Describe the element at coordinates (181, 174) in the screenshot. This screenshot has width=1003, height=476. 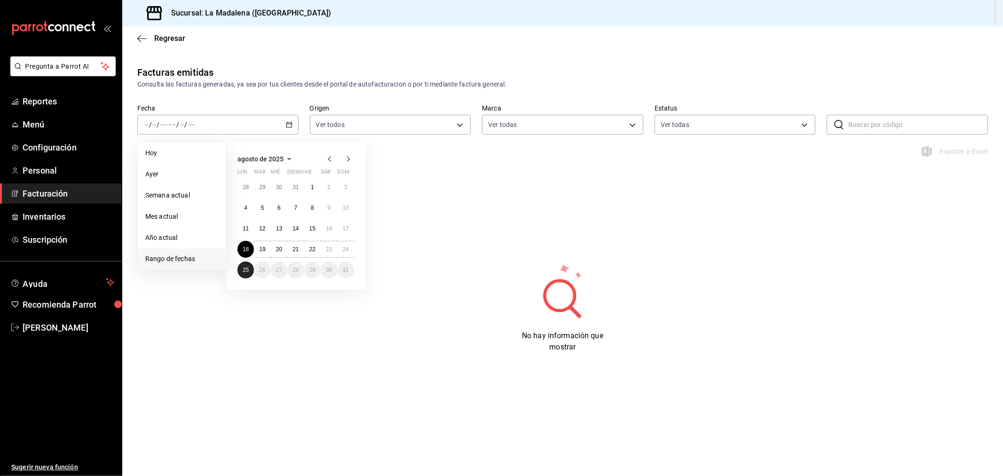
I see `span: Ayer` at that location.